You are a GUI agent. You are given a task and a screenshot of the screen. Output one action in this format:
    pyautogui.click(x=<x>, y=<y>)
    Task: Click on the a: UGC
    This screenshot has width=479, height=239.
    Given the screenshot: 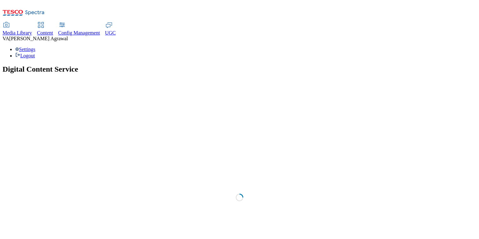 What is the action you would take?
    pyautogui.click(x=111, y=29)
    